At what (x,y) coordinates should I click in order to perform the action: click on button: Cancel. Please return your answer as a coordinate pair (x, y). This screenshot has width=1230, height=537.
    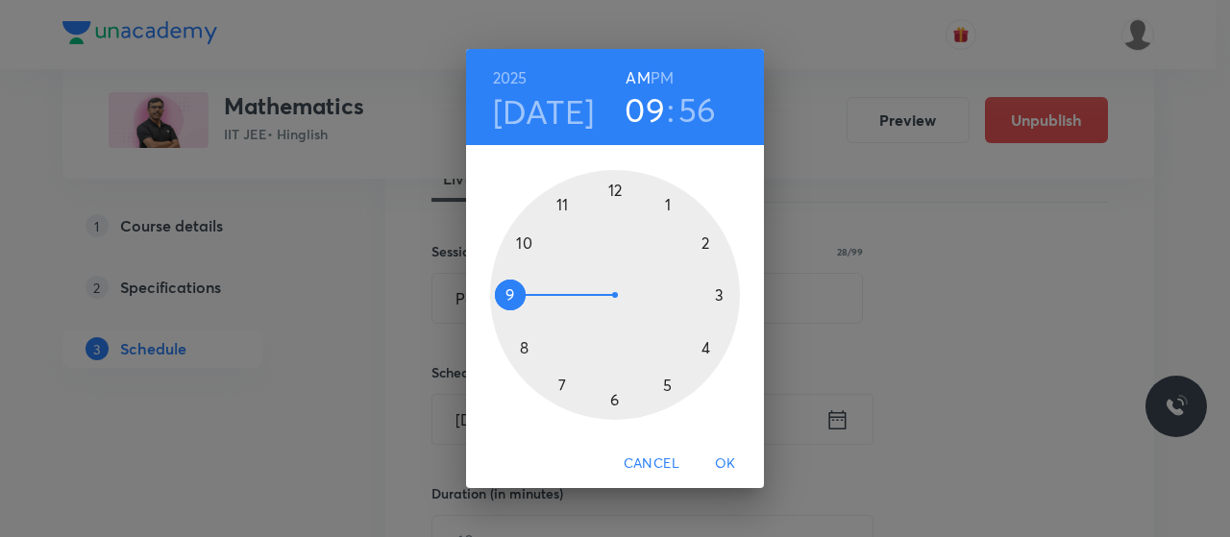
    Looking at the image, I should click on (652, 463).